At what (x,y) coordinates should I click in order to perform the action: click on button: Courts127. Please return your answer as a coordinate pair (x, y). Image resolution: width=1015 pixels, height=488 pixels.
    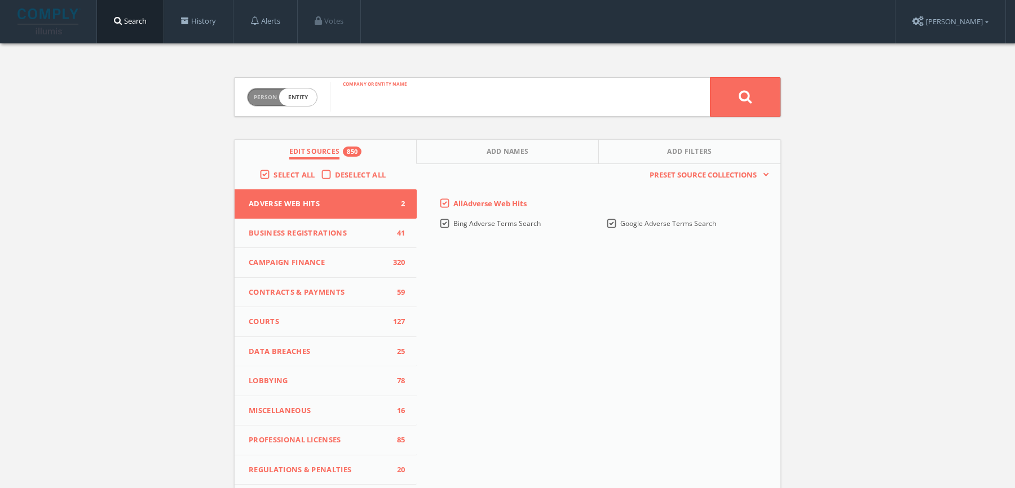
    Looking at the image, I should click on (325, 322).